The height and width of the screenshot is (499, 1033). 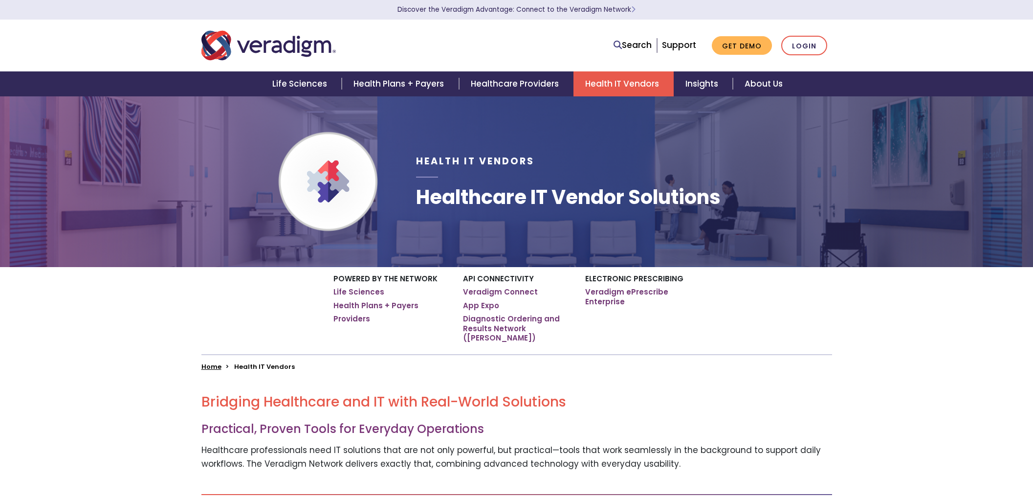 What do you see at coordinates (633, 45) in the screenshot?
I see `a: Search` at bounding box center [633, 45].